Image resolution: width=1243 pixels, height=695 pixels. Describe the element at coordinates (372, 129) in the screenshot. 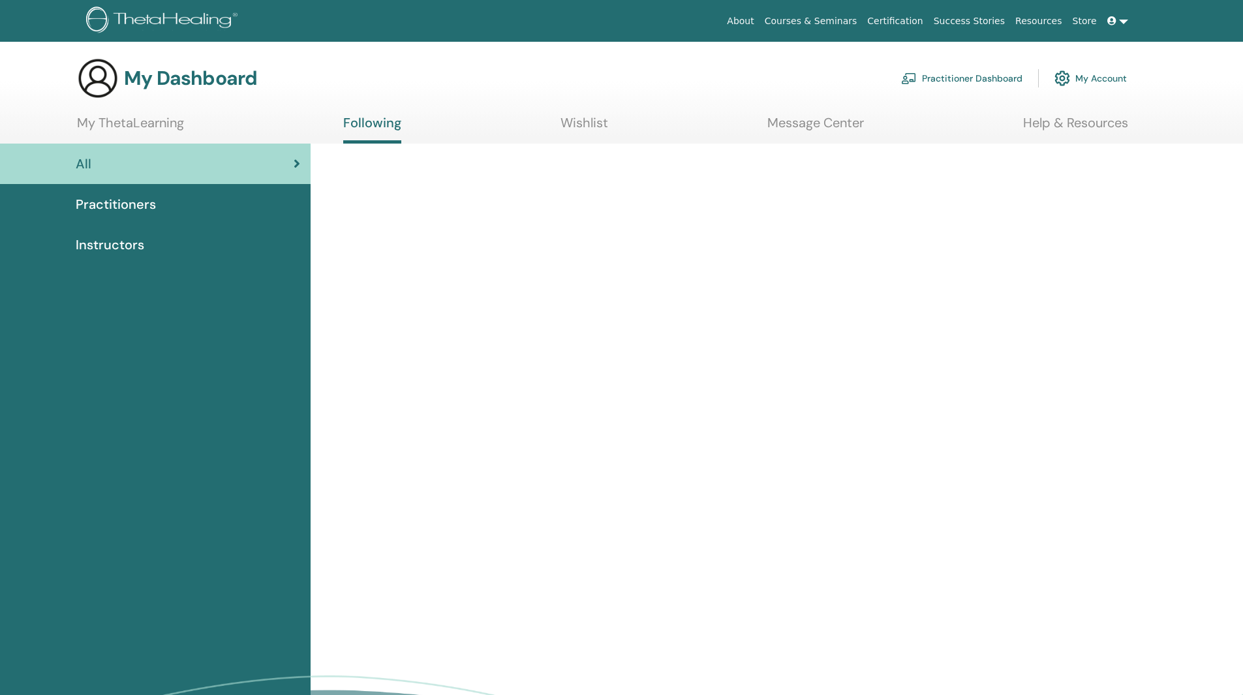

I see `a: Following` at that location.